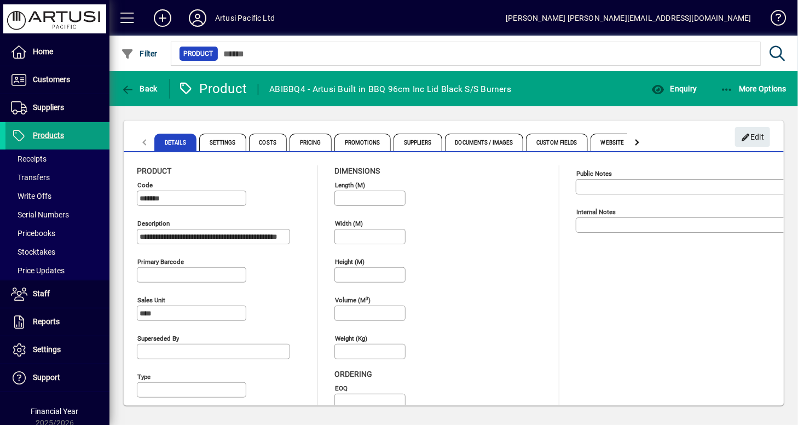 The image size is (798, 425). What do you see at coordinates (139, 89) in the screenshot?
I see `span: Back` at bounding box center [139, 89].